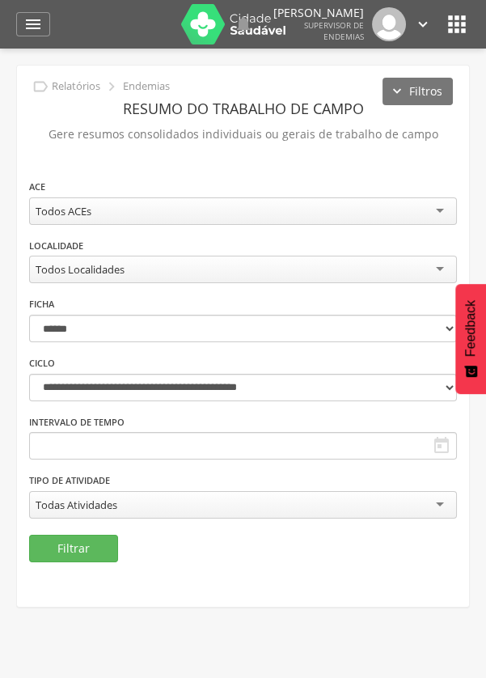 This screenshot has width=486, height=678. What do you see at coordinates (146, 87) in the screenshot?
I see `p: Endemias` at bounding box center [146, 87].